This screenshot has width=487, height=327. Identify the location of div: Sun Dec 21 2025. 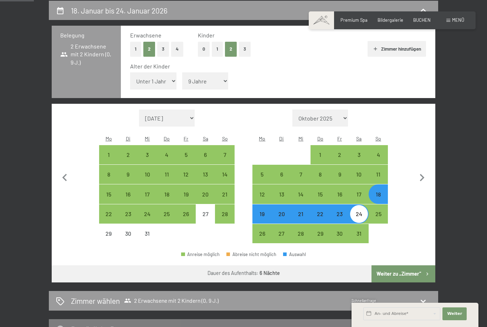
(225, 194).